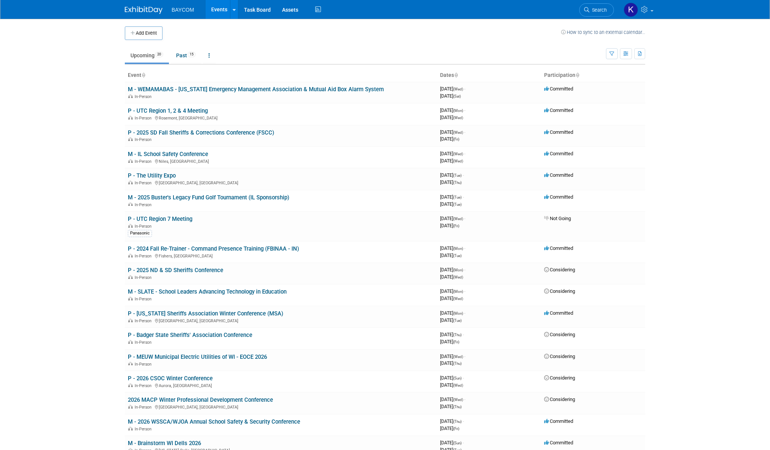 This screenshot has width=770, height=450. What do you see at coordinates (201, 133) in the screenshot?
I see `a: P - 2025 SD Fall Sheriffs & Corrections Conference (FSCC)` at bounding box center [201, 133].